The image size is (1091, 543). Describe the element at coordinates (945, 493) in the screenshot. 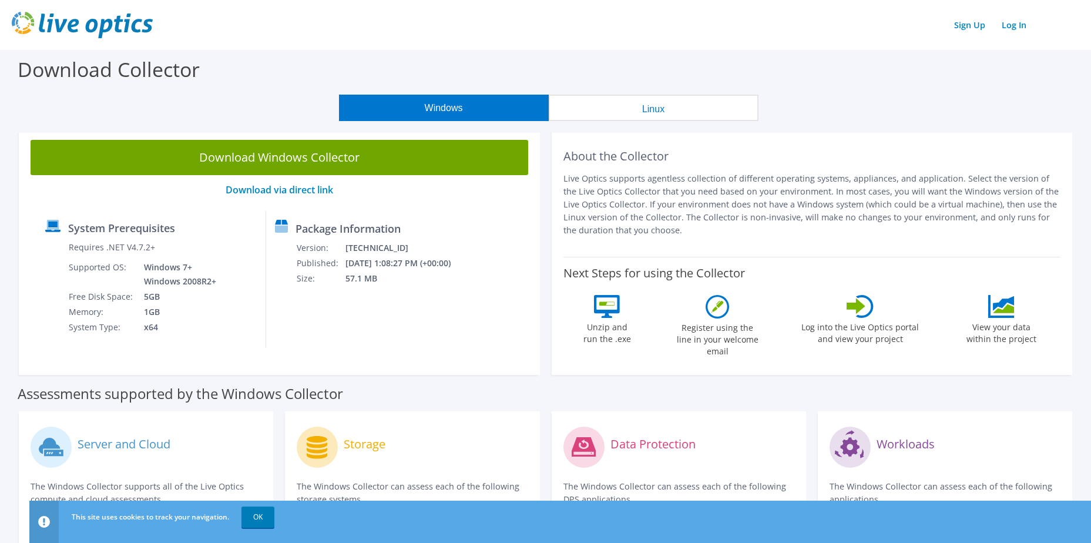

I see `p: The Windows Collector can assess each of the following applications.` at that location.